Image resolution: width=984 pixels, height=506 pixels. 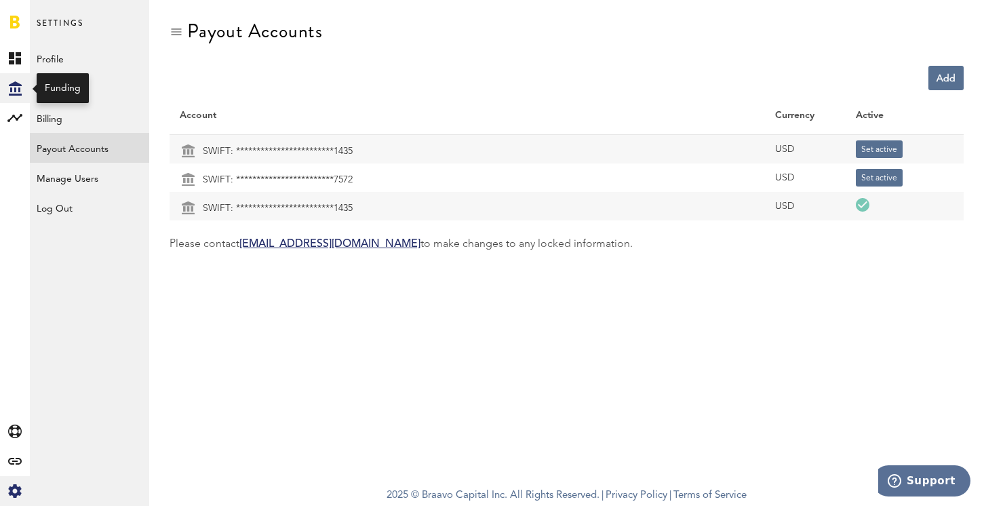 What do you see at coordinates (805, 115) in the screenshot?
I see `th: Currency` at bounding box center [805, 115].